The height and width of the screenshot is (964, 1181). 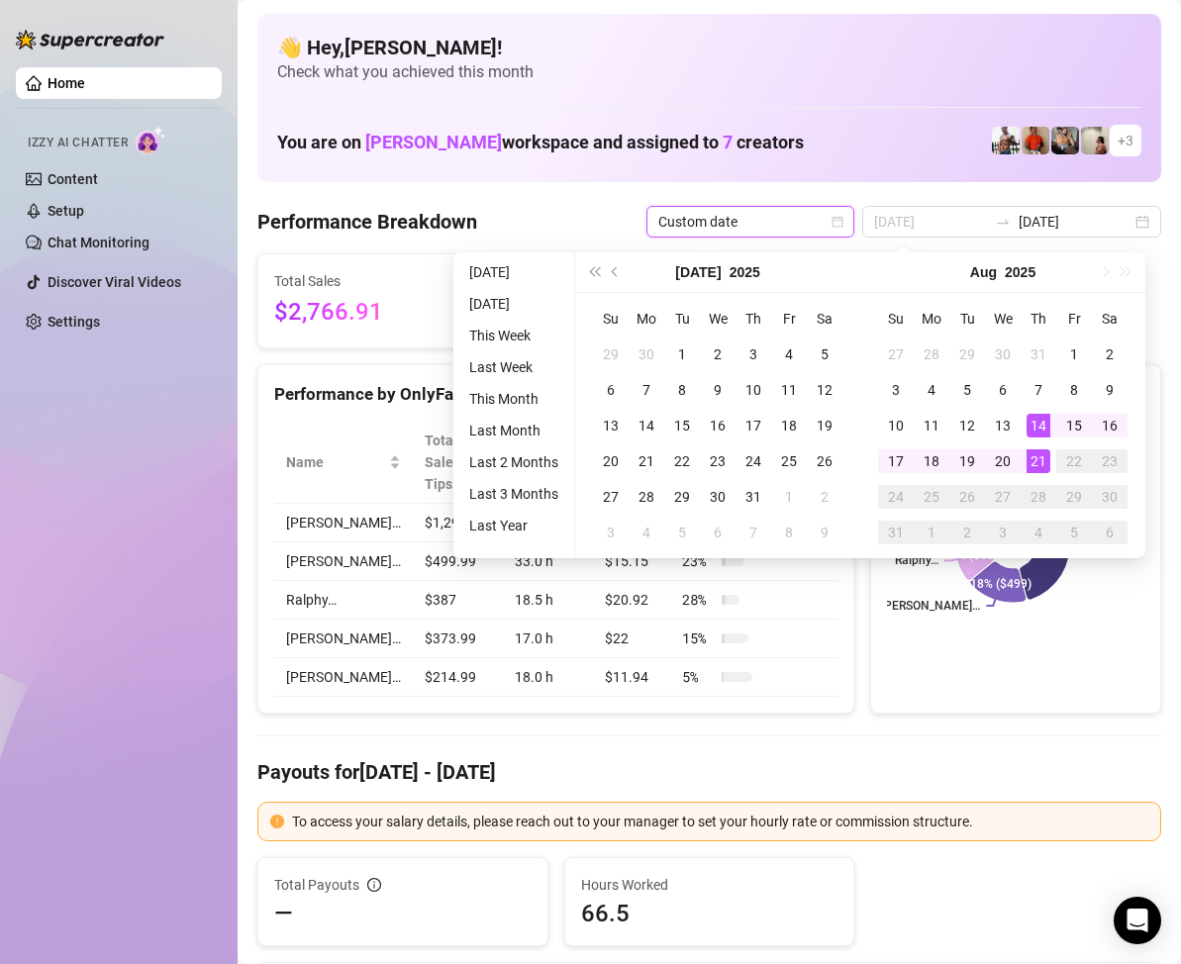 I want to click on td: 2025-07-02, so click(x=718, y=354).